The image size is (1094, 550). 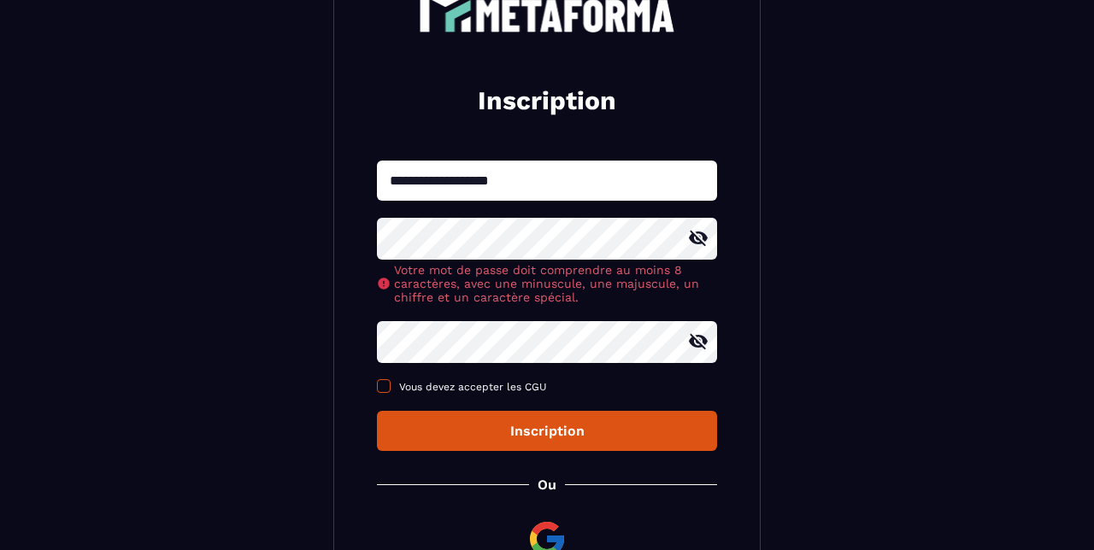 What do you see at coordinates (547, 101) in the screenshot?
I see `h2: Inscription` at bounding box center [547, 101].